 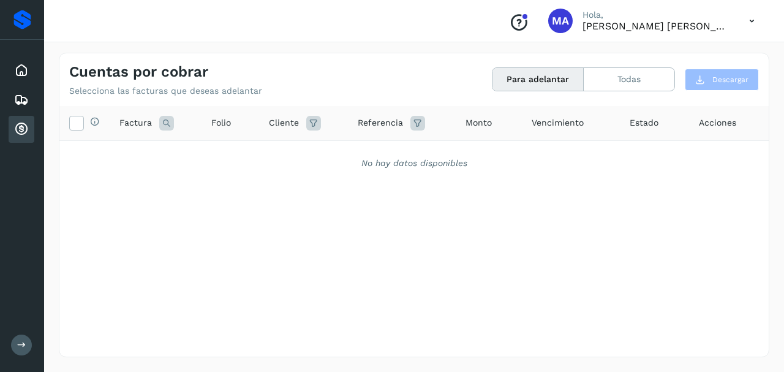 What do you see at coordinates (380, 122) in the screenshot?
I see `span: Referencia` at bounding box center [380, 122].